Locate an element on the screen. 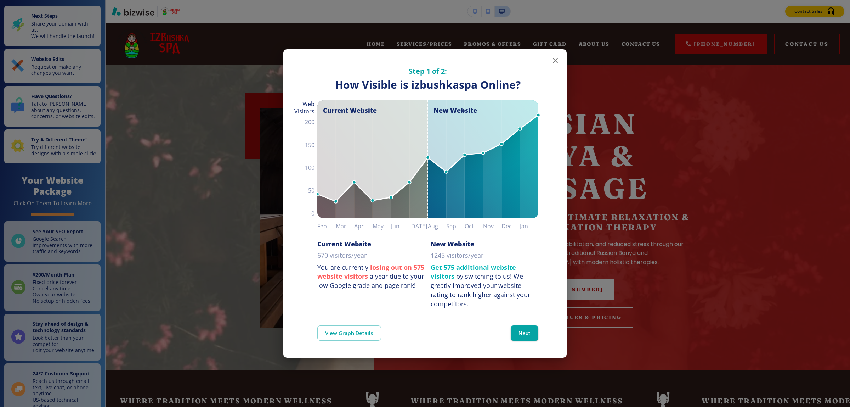  h6: Aug is located at coordinates (437, 226).